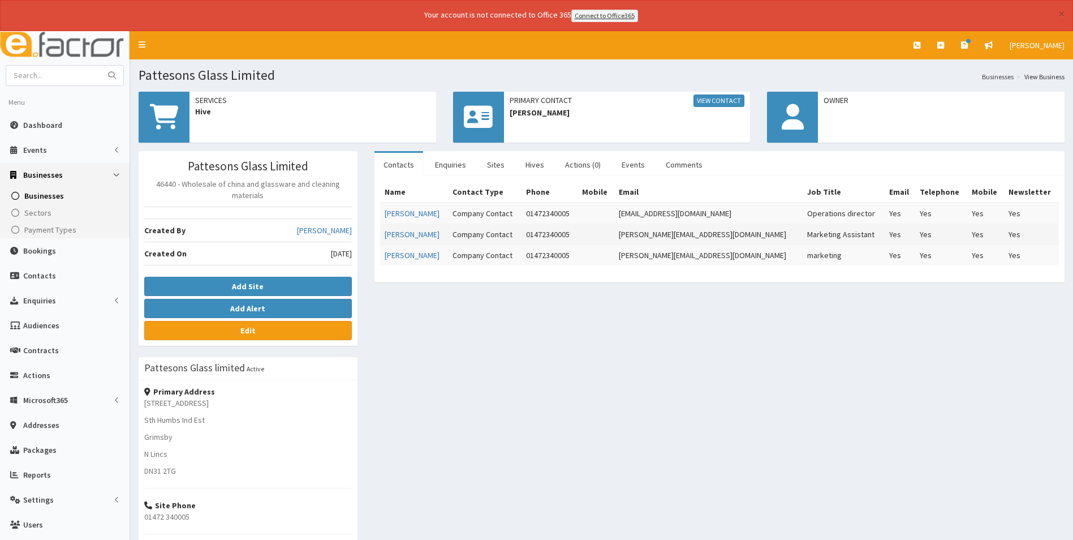 This screenshot has height=540, width=1073. I want to click on input: Search..., so click(54, 75).